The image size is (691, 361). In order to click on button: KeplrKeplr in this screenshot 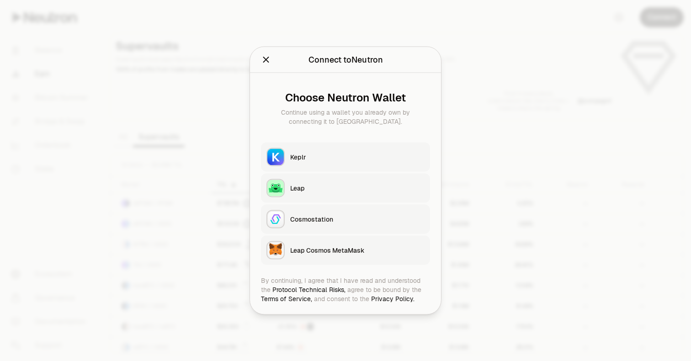, I will do `click(346, 157)`.